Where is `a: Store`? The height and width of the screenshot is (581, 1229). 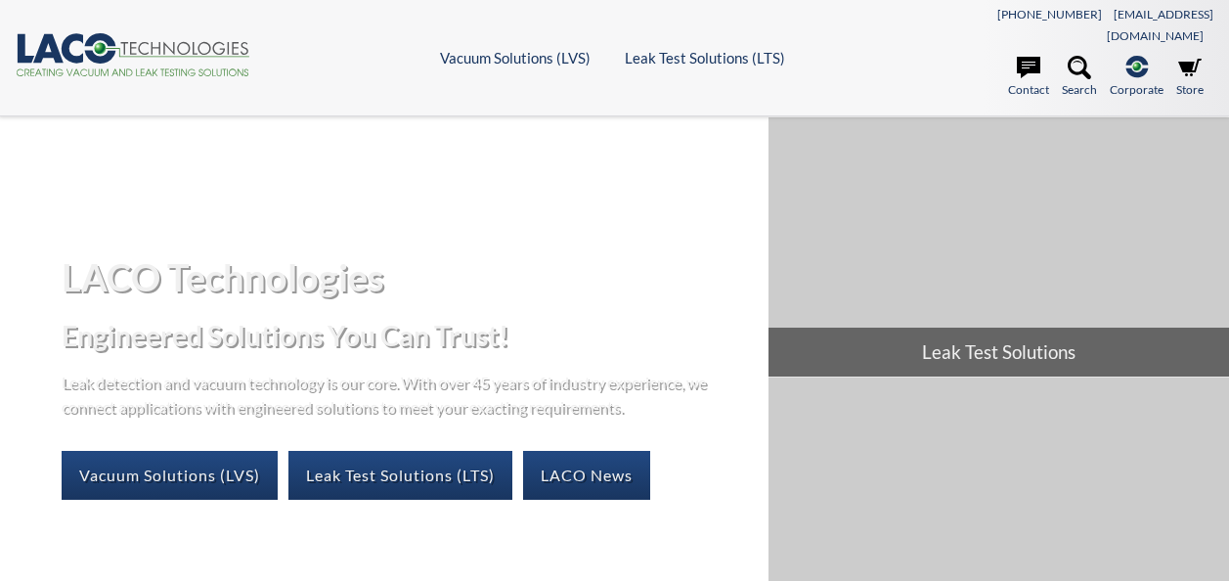
a: Store is located at coordinates (1190, 77).